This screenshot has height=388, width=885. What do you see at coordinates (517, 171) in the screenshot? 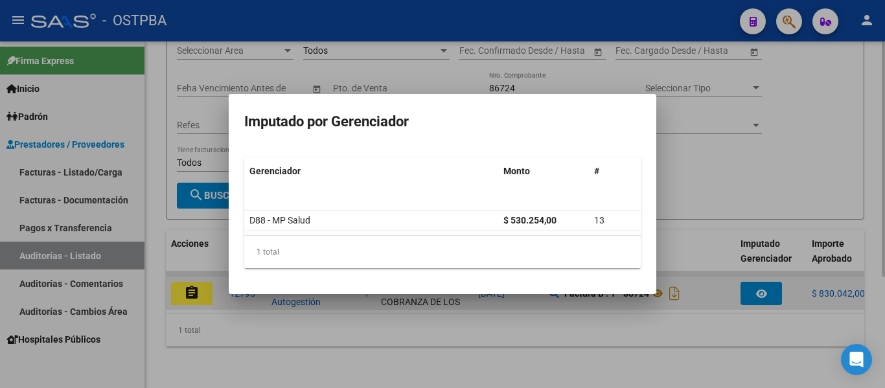
I see `span: Monto` at bounding box center [517, 171].